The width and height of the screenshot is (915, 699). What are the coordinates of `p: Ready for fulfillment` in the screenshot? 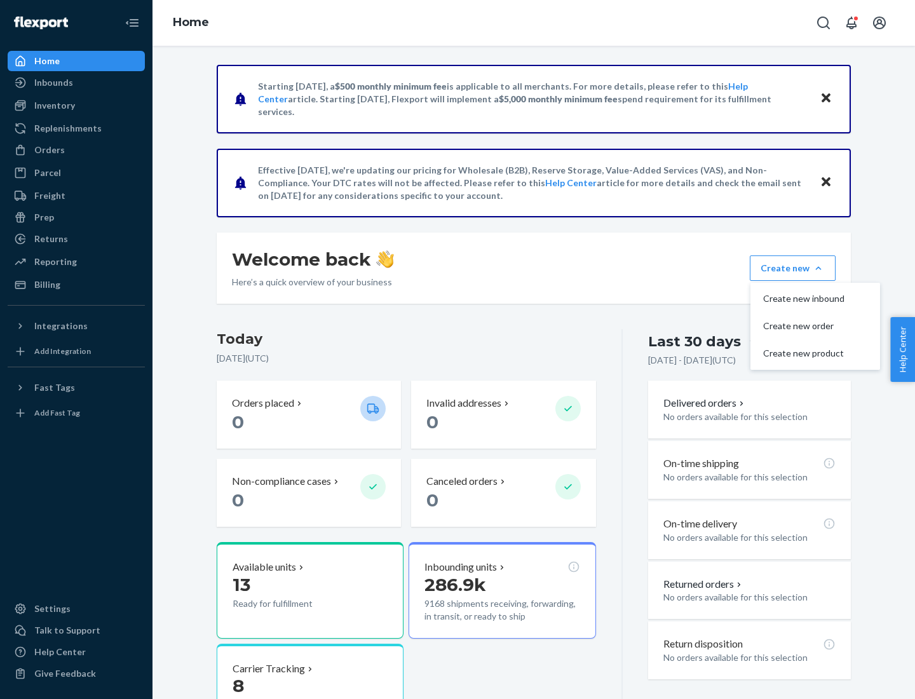 It's located at (291, 604).